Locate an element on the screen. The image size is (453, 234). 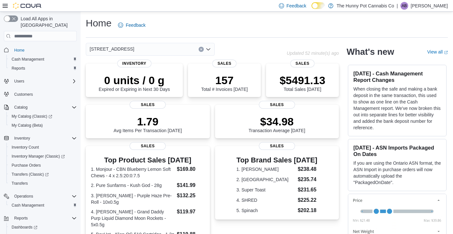
a: Inventory Count is located at coordinates (25, 147).